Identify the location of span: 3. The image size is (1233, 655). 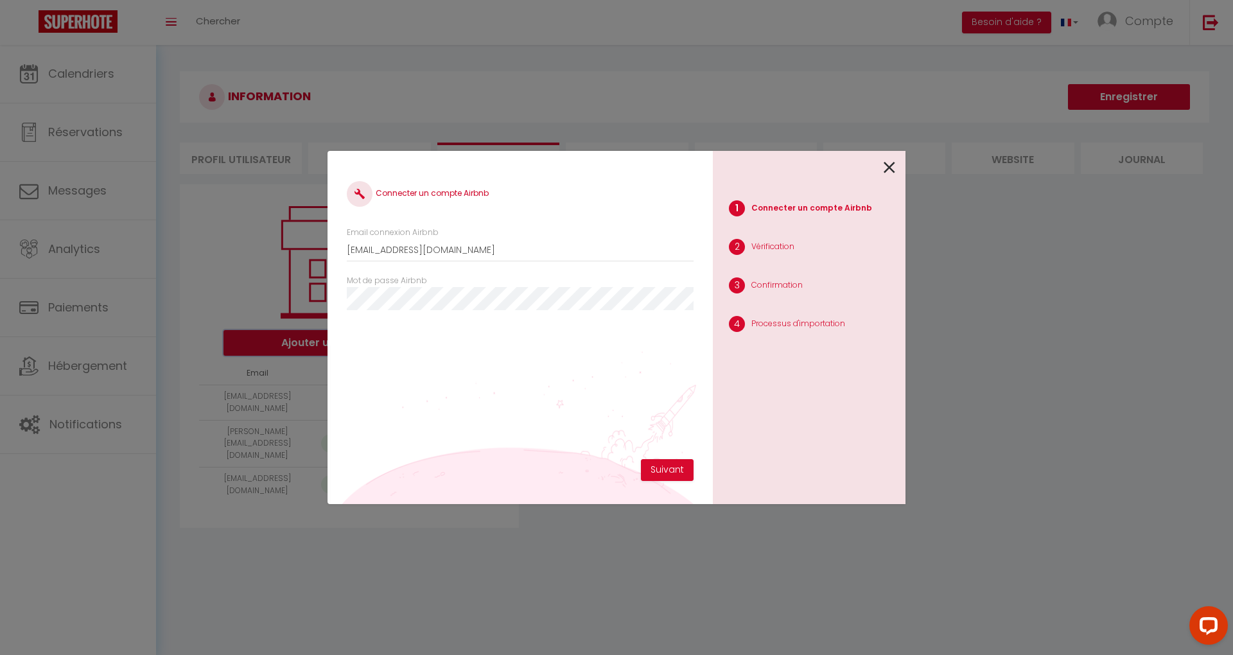
(737, 285).